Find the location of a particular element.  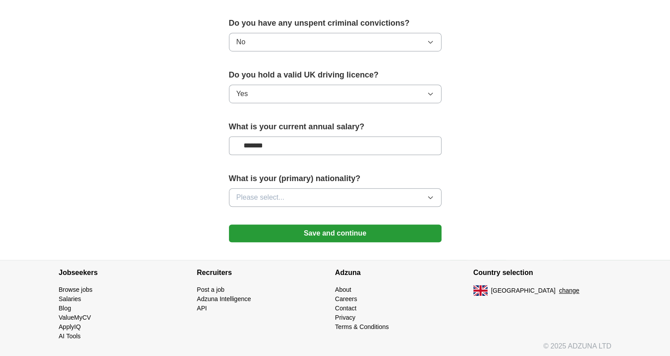

span: Yes is located at coordinates (242, 94).